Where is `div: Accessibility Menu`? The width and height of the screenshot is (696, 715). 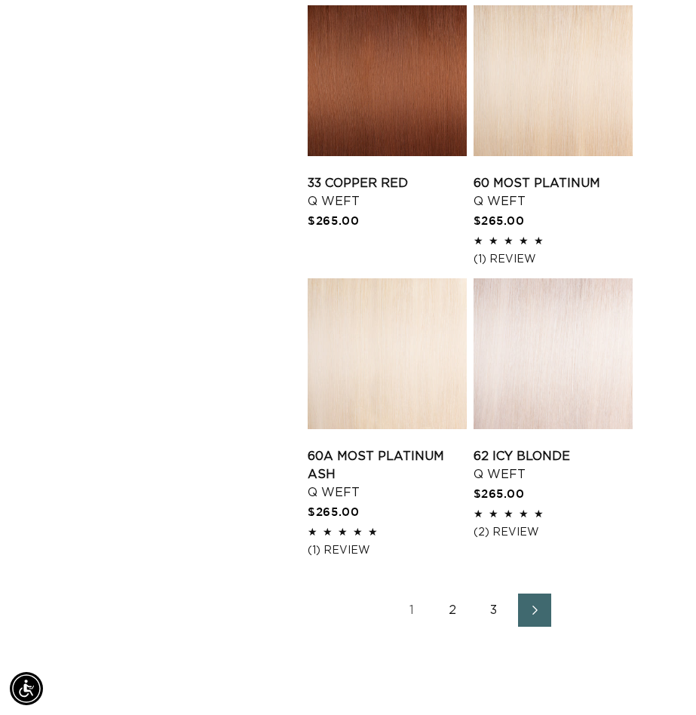
div: Accessibility Menu is located at coordinates (26, 689).